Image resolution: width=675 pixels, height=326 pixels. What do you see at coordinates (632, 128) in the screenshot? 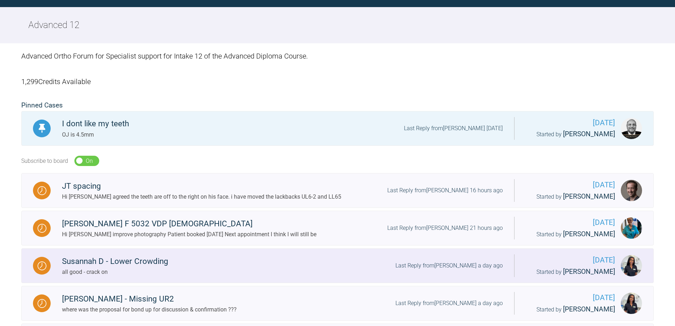
I see `img: Utpalendu Bose` at bounding box center [632, 128].